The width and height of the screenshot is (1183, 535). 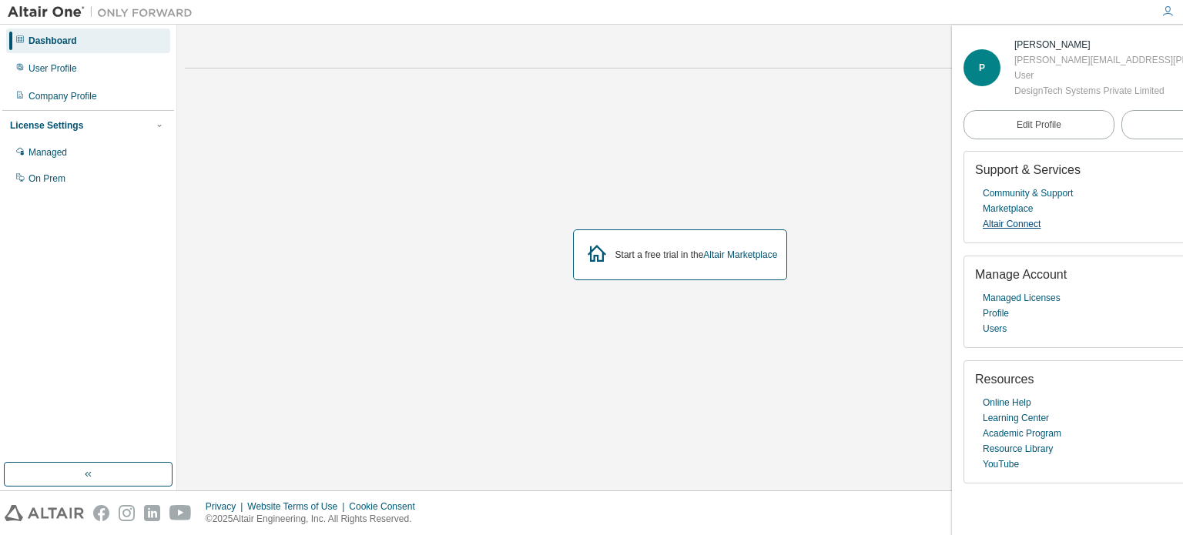 I want to click on div: User Profile, so click(x=52, y=69).